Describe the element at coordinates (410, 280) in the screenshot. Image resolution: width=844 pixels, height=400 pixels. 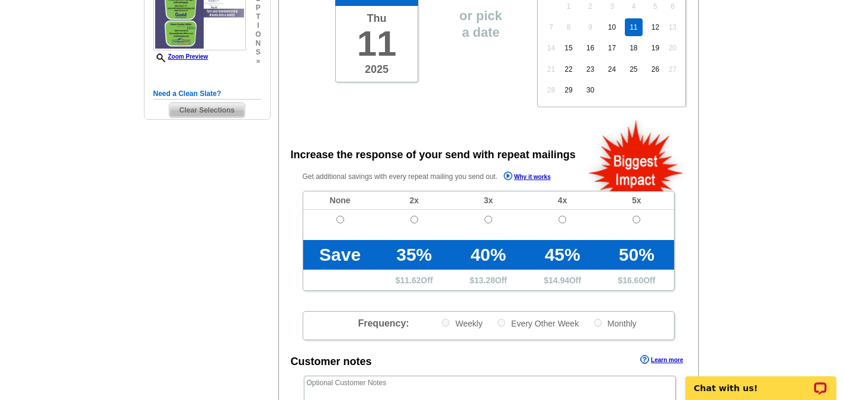
I see `span: 11.62` at that location.